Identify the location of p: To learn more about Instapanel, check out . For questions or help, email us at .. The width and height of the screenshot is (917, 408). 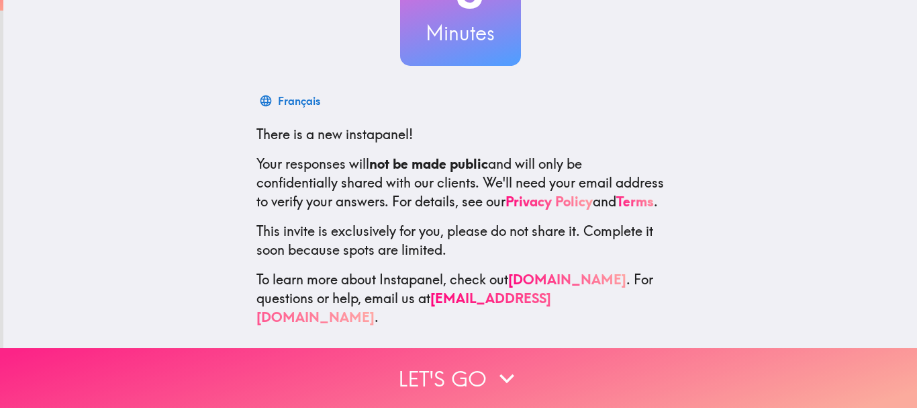
(461, 298).